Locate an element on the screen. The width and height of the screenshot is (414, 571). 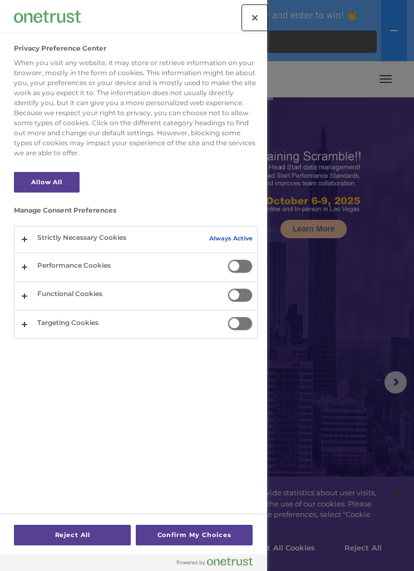
button: Reject All is located at coordinates (72, 535).